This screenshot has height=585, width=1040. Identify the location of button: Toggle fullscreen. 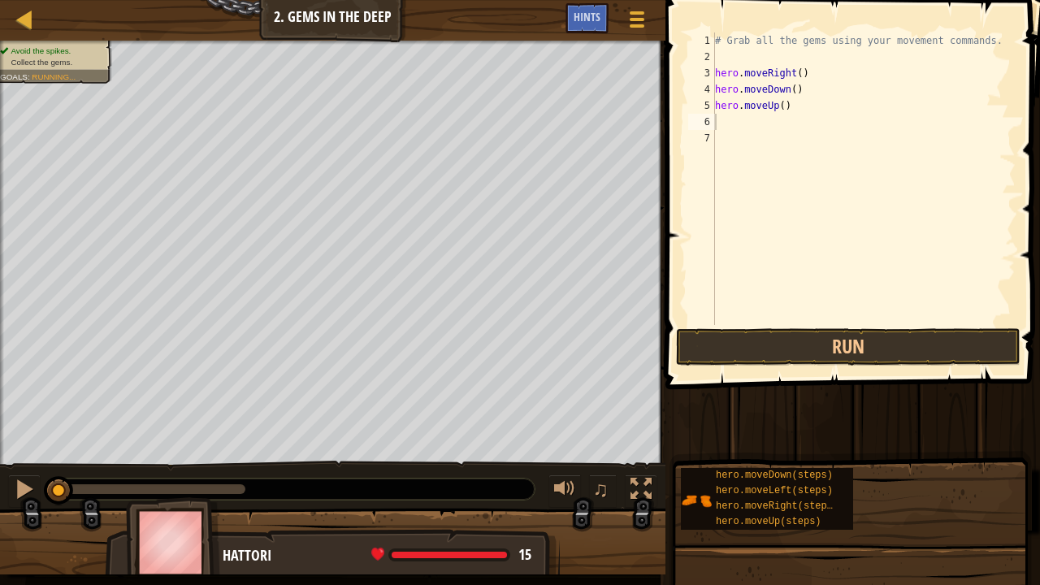
(641, 491).